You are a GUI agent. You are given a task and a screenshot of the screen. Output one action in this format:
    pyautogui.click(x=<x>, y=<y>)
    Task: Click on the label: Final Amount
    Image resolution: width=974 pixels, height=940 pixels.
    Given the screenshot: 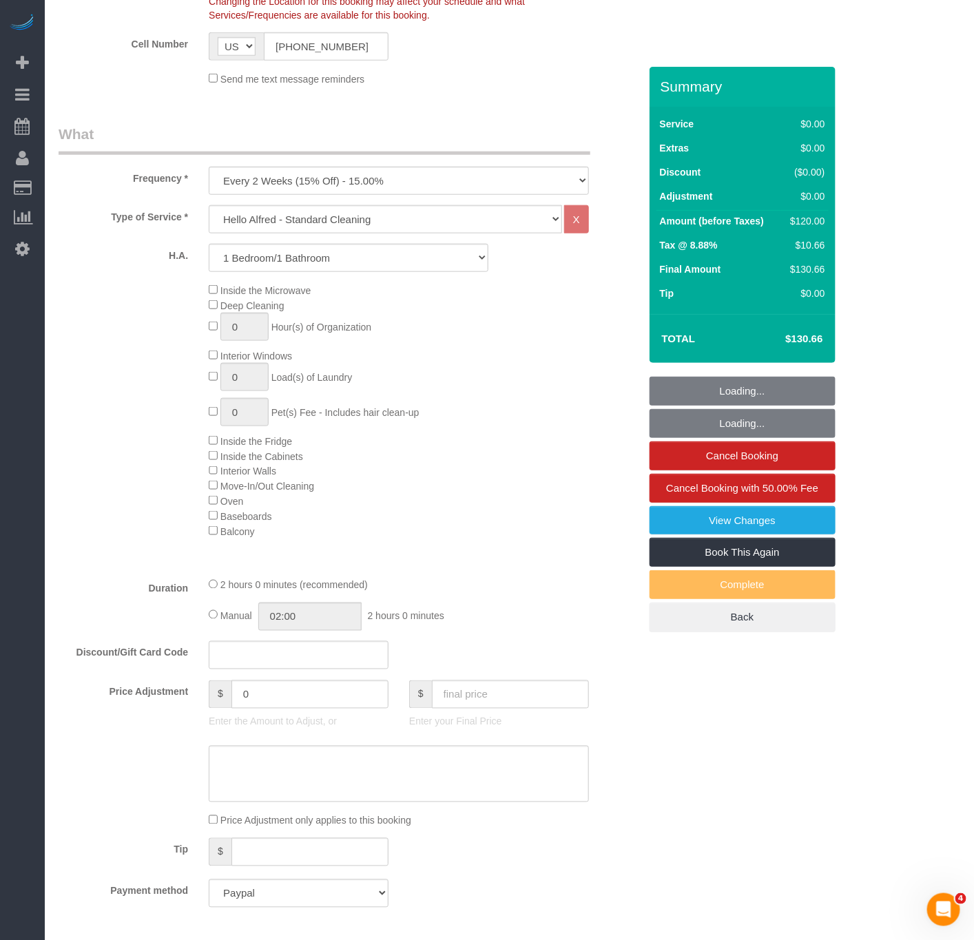 What is the action you would take?
    pyautogui.click(x=690, y=269)
    